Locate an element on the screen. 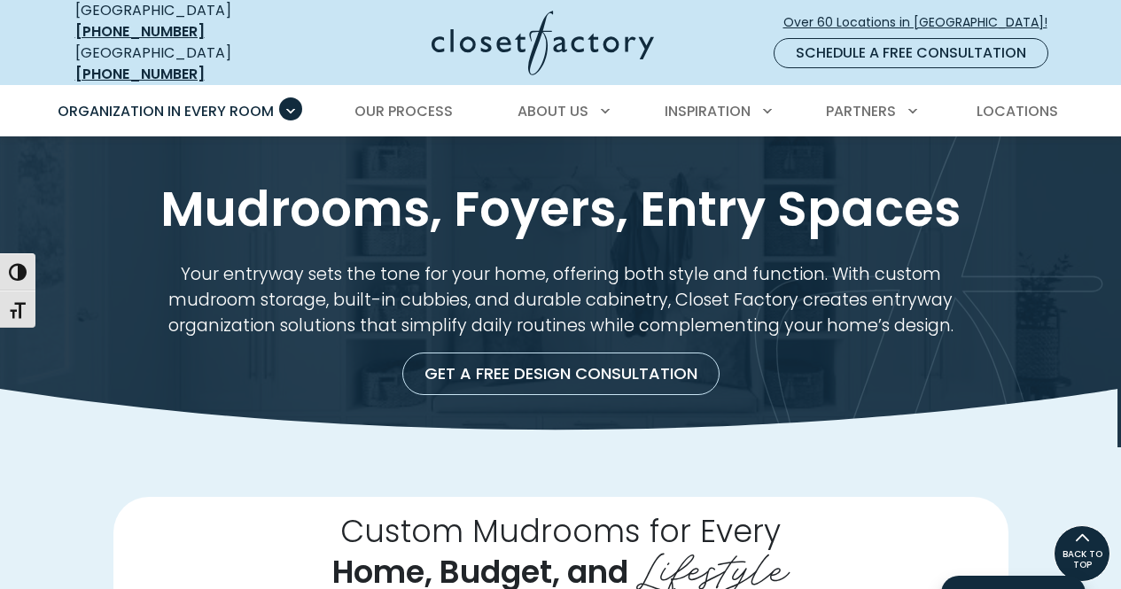  img: Closet Factory Logo is located at coordinates (542, 43).